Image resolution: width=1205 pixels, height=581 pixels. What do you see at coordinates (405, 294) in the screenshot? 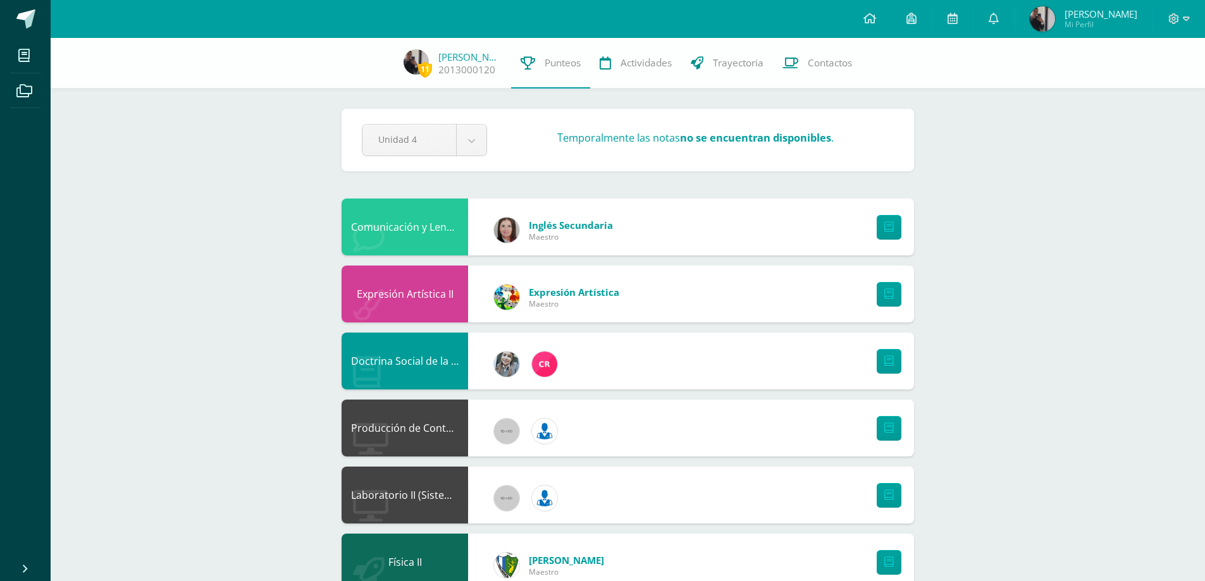
I see `div: Expresión Artística II` at bounding box center [405, 294].